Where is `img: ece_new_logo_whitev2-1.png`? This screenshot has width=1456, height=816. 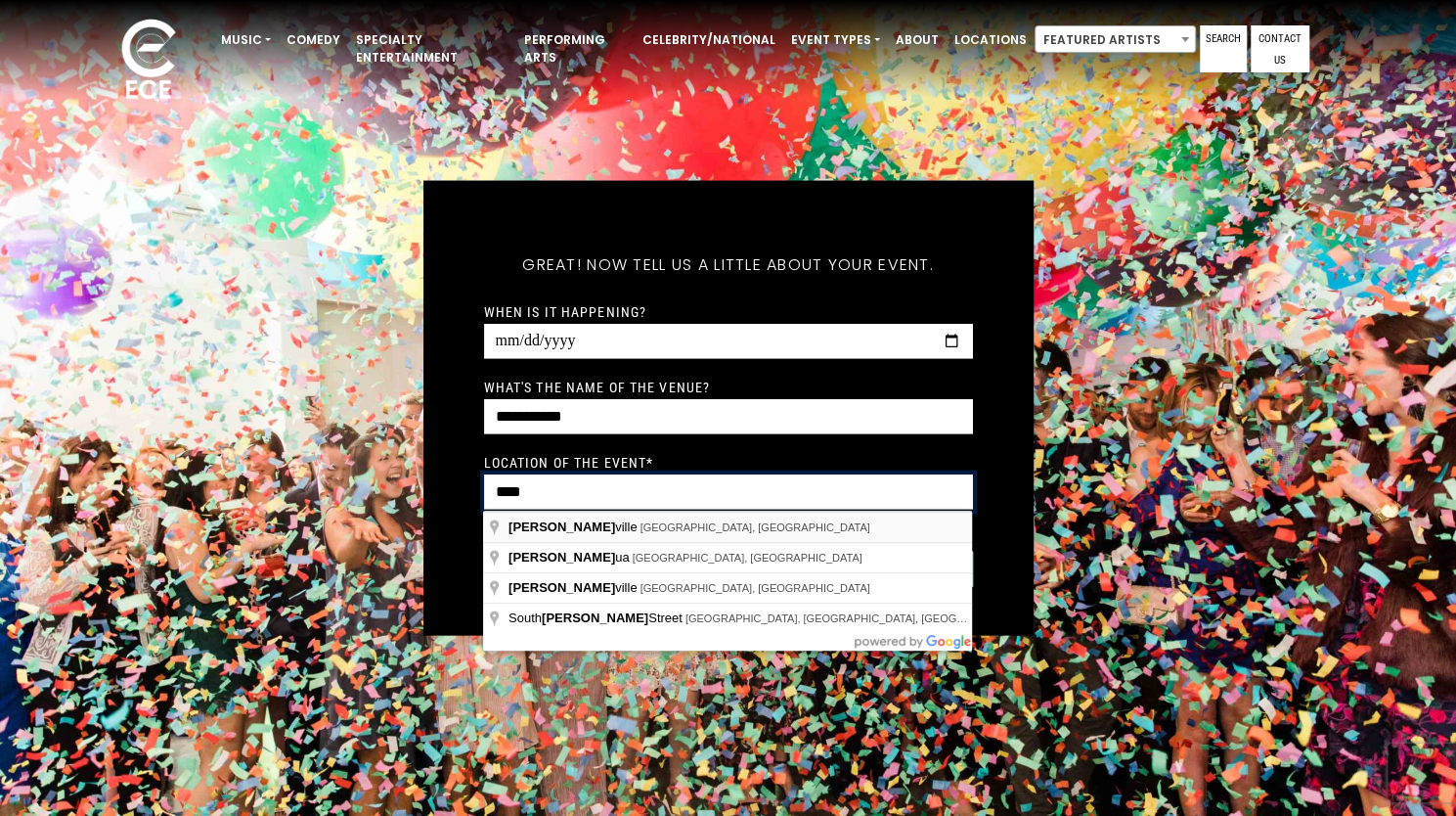 img: ece_new_logo_whitev2-1.png is located at coordinates (149, 61).